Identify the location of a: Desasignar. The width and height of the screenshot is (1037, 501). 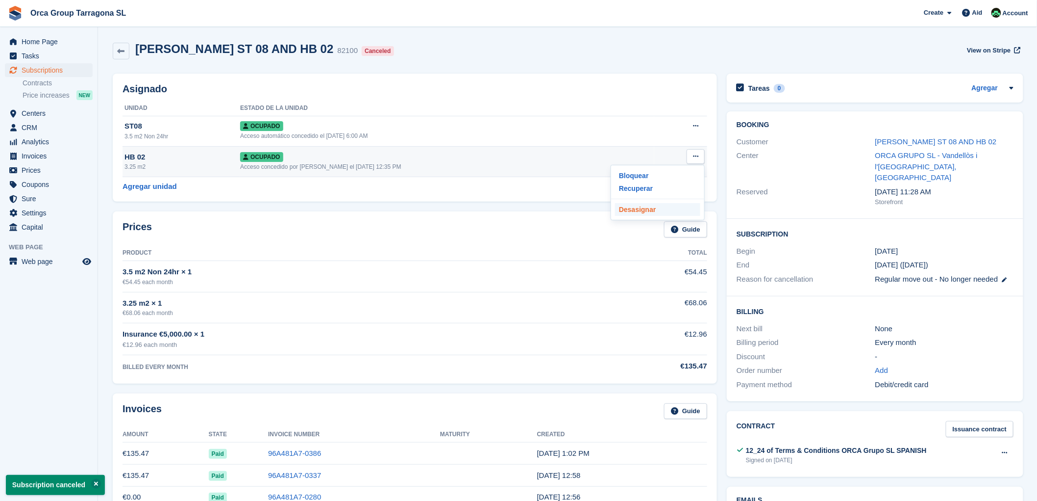
(658, 209).